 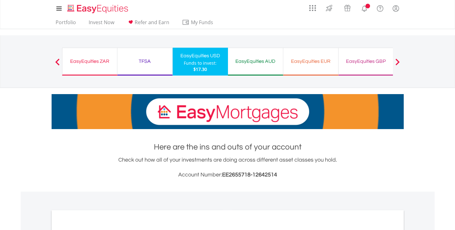 What do you see at coordinates (228, 175) in the screenshot?
I see `h3: Account Number:` at bounding box center [228, 175].